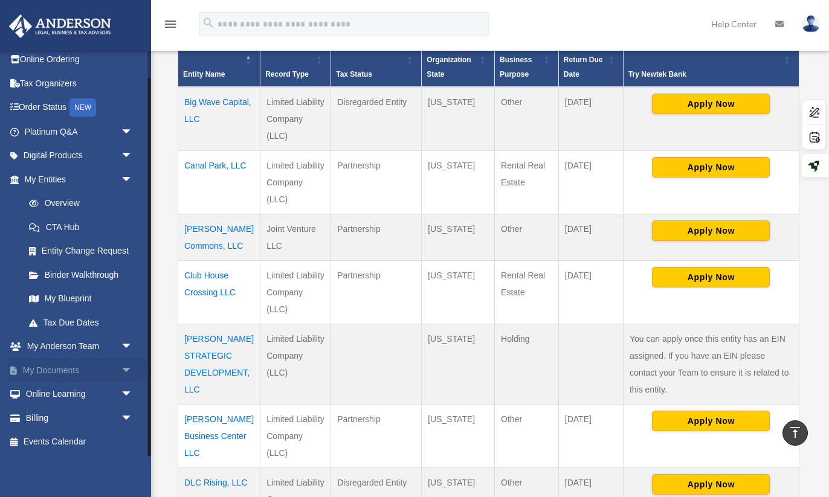 This screenshot has width=829, height=497. What do you see at coordinates (377, 60) in the screenshot?
I see `th: Tax Status: Activate to sort` at bounding box center [377, 60].